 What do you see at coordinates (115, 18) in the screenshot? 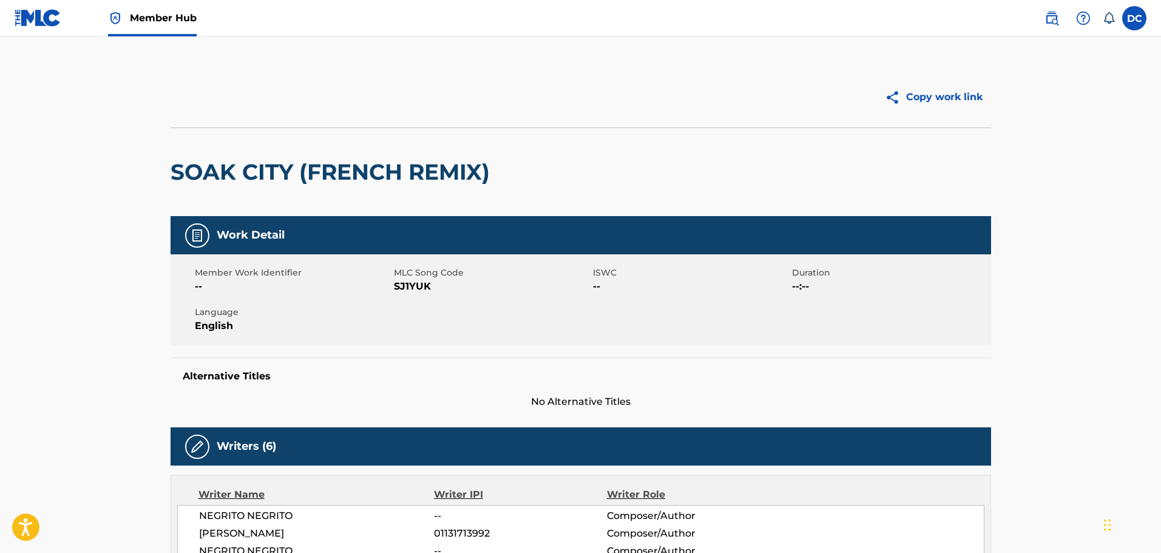
I see `img: Top Rightsholder` at bounding box center [115, 18].